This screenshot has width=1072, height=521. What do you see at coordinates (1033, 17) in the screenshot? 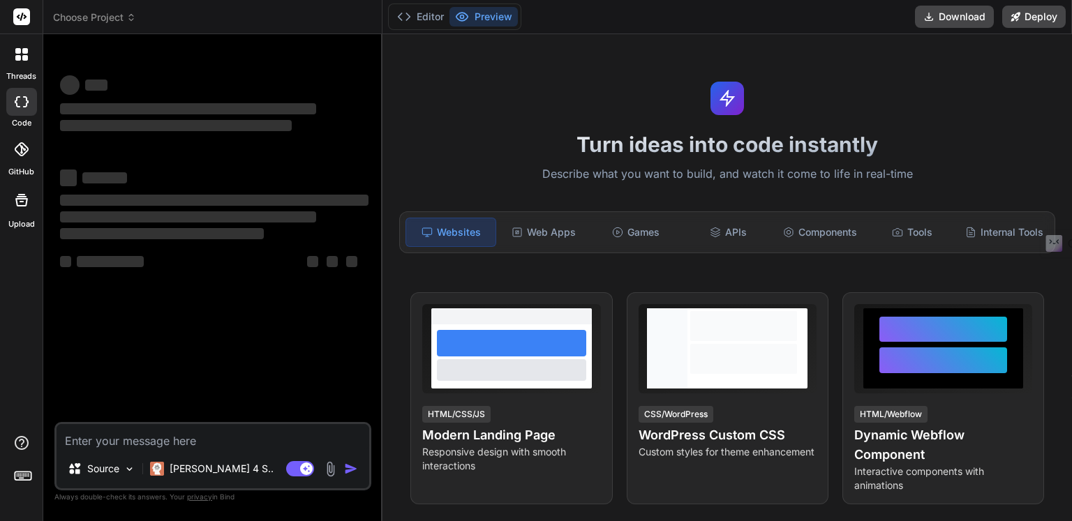
I see `button: Deploy` at bounding box center [1033, 17].